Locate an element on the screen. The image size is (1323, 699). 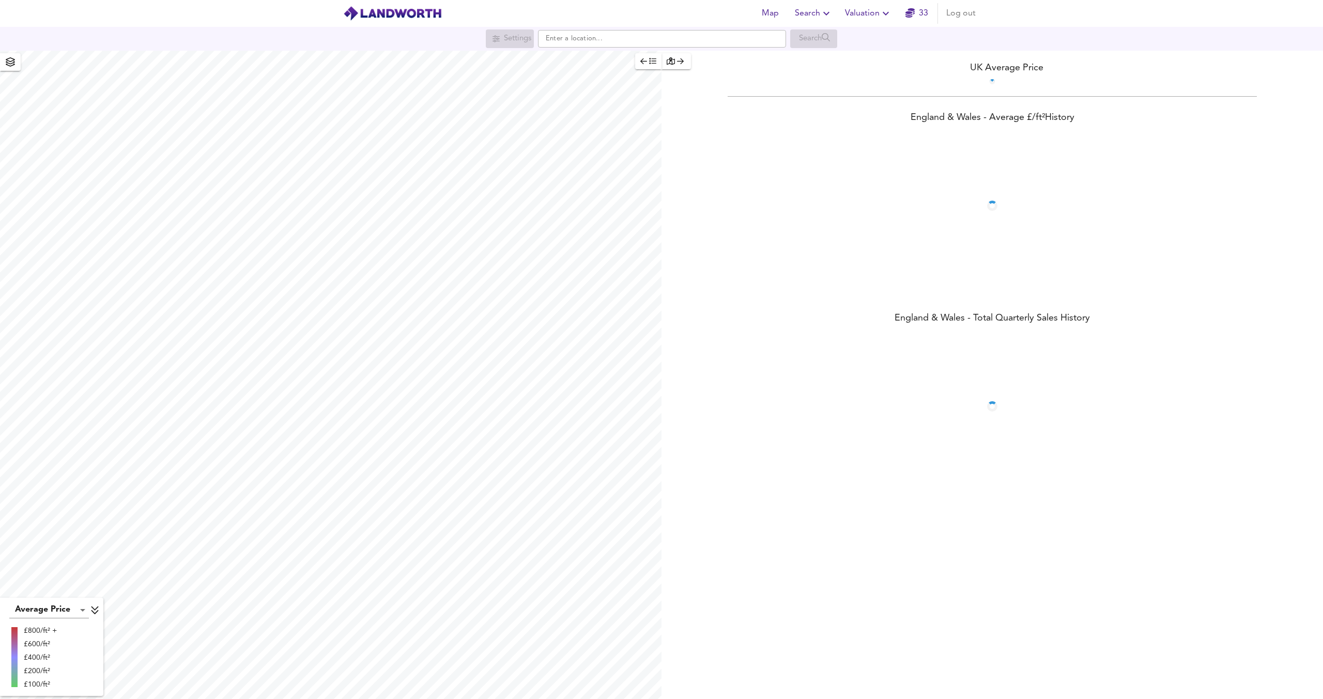
div: £800/ft² + is located at coordinates (40, 630).